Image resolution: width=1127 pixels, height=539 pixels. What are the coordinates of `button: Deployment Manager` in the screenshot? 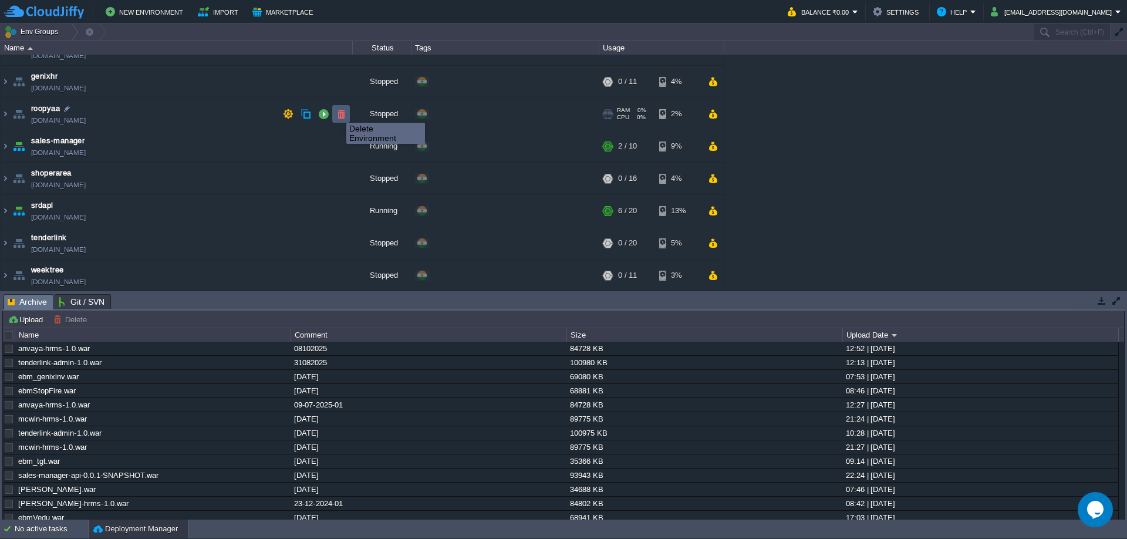 It's located at (136, 529).